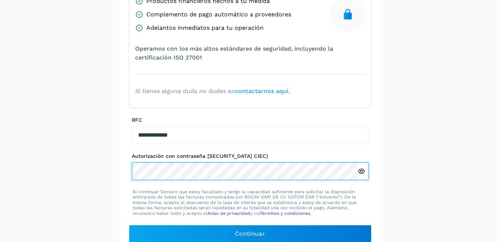 The image size is (500, 242). I want to click on span: Adelantos inmediatos para tu operación, so click(205, 28).